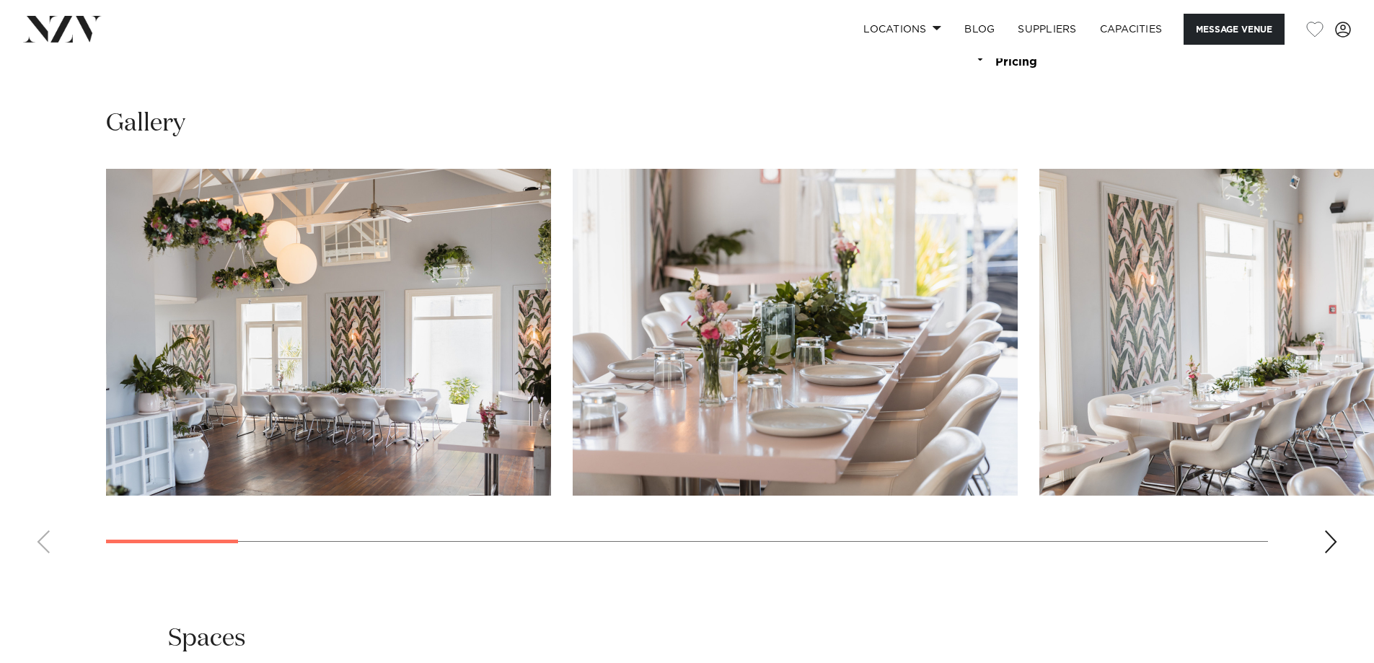 The width and height of the screenshot is (1374, 663). I want to click on h2: Gallery, so click(146, 123).